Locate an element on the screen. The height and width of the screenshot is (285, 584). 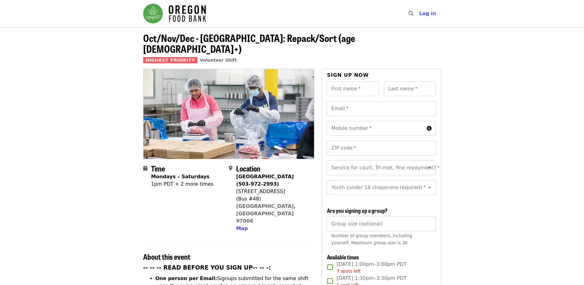
img: Oct/Nov/Dec - Beaverton: Repack/Sort (age 10+) organized by Oregon Food Bank is located at coordinates (229, 114).